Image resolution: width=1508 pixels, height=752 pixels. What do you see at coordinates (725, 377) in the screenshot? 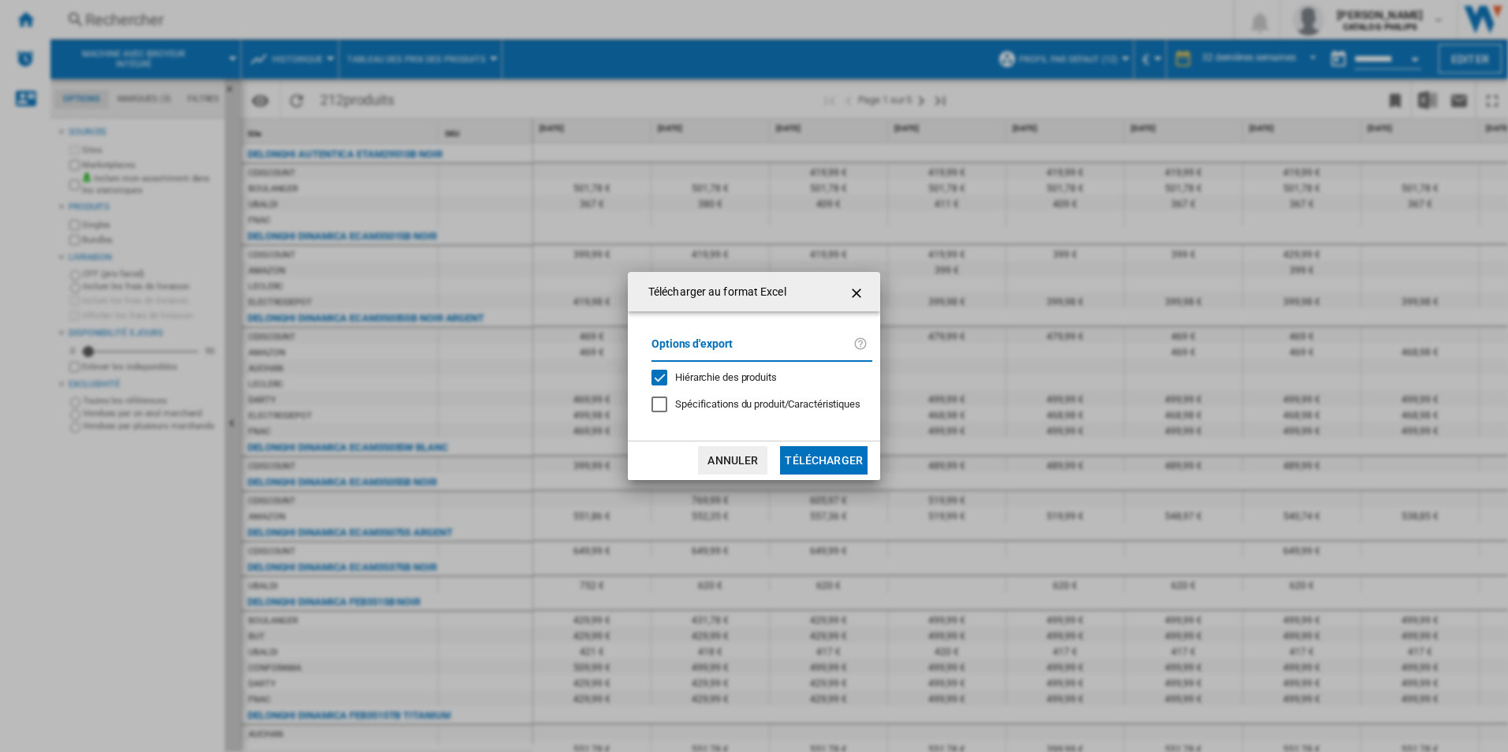
I see `span: Hiérarchie des produits` at bounding box center [725, 377].